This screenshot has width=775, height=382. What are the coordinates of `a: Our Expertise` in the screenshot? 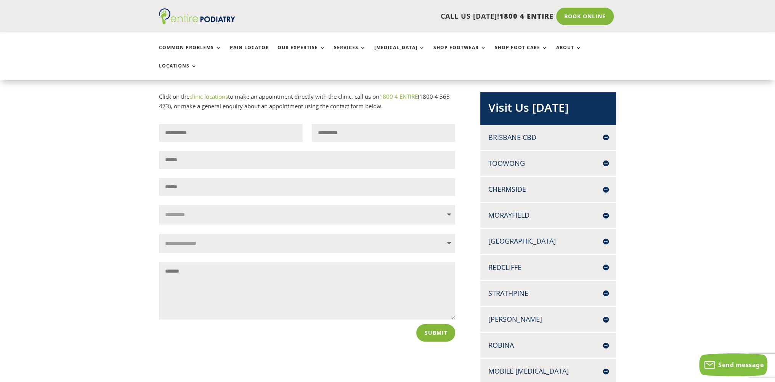 It's located at (302, 53).